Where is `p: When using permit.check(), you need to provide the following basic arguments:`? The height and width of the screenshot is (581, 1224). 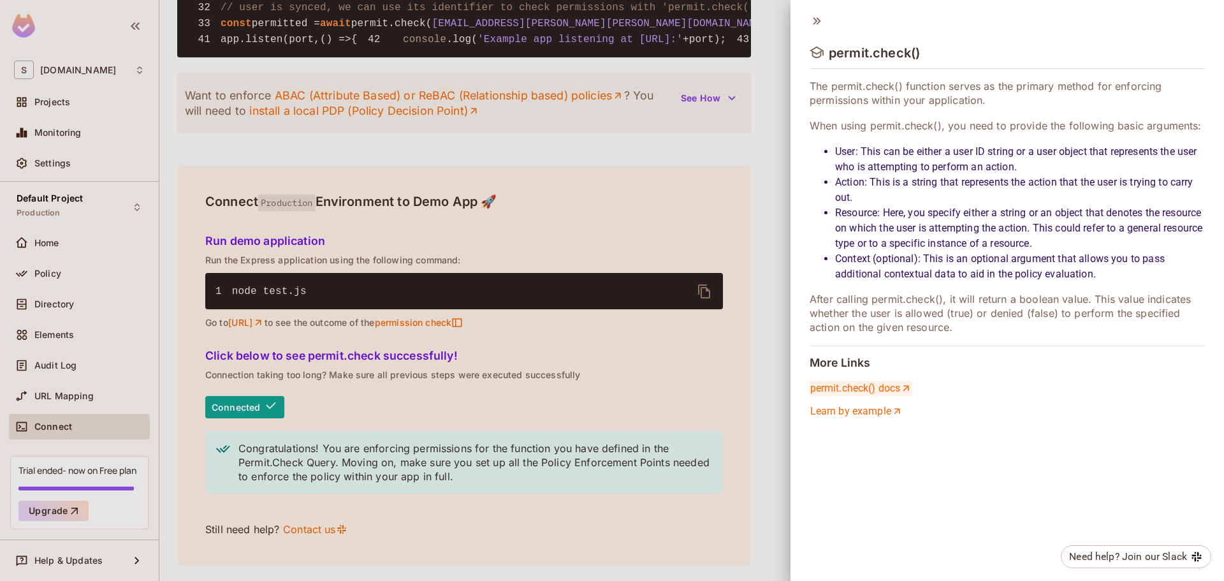 p: When using permit.check(), you need to provide the following basic arguments: is located at coordinates (1007, 126).